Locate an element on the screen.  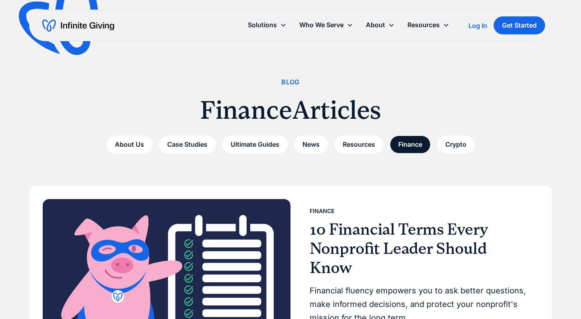
a: Ultimate Guides is located at coordinates (255, 144).